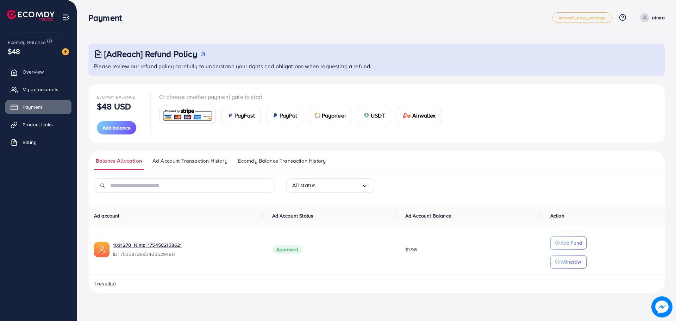 The width and height of the screenshot is (676, 321). I want to click on span: 1 result(s), so click(105, 284).